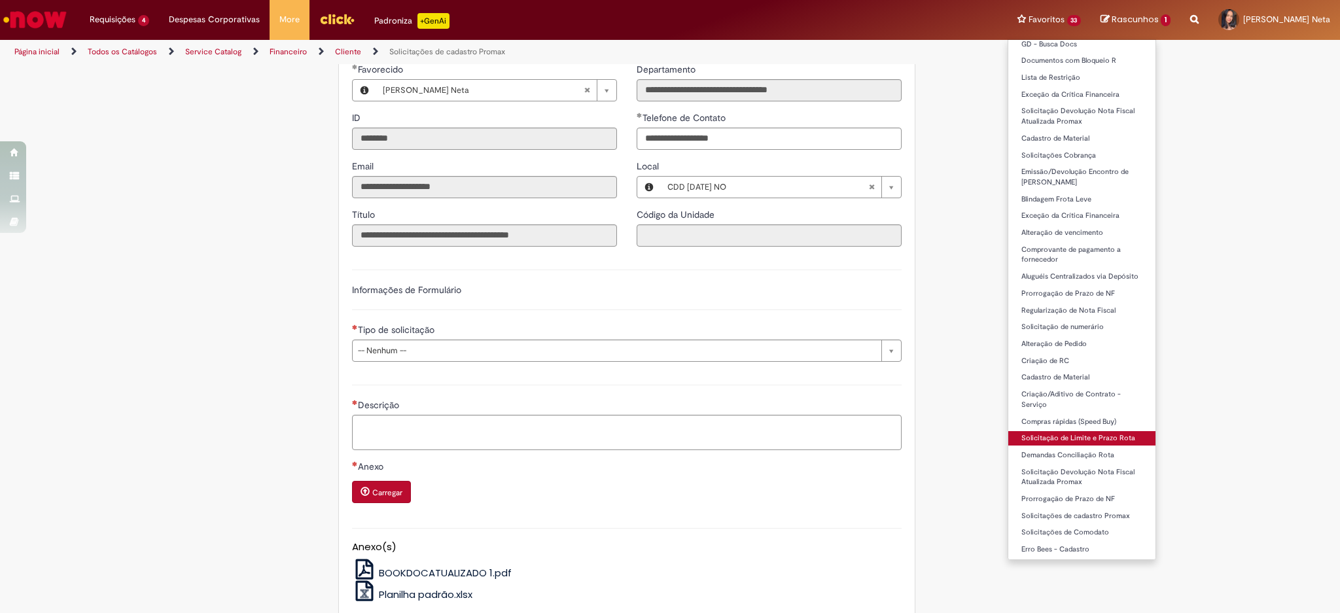 This screenshot has height=613, width=1340. I want to click on img: ServiceNow, so click(35, 20).